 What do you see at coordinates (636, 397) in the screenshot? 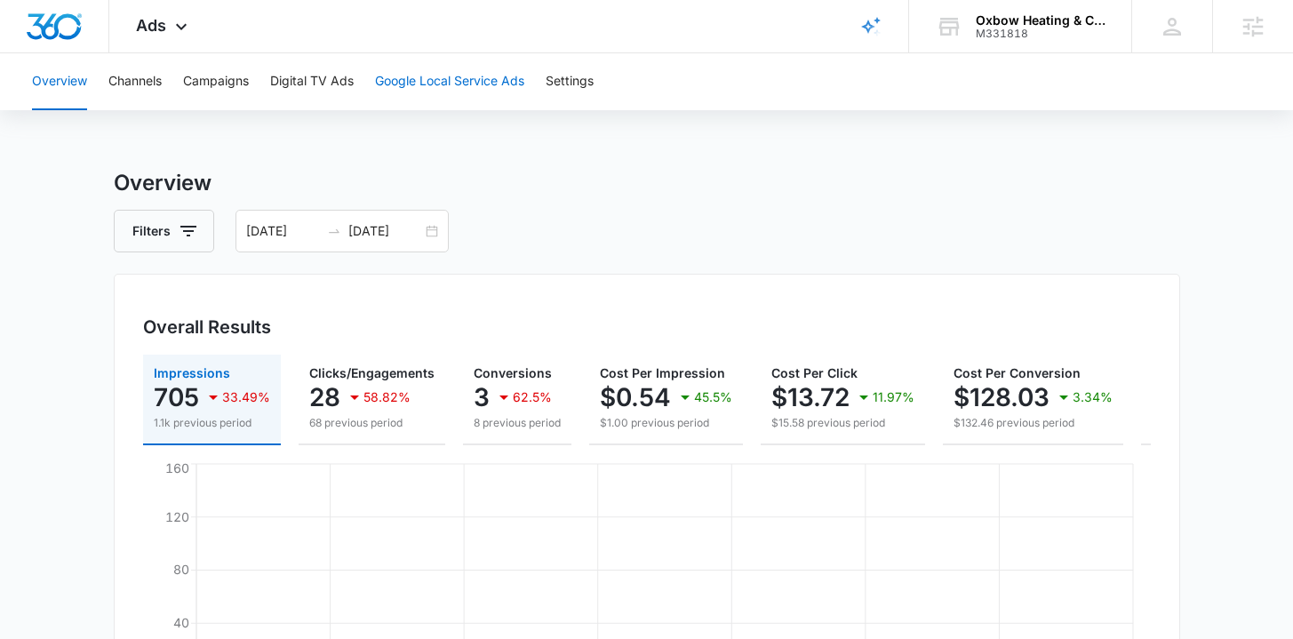
I see `p: $0.54` at bounding box center [636, 397].